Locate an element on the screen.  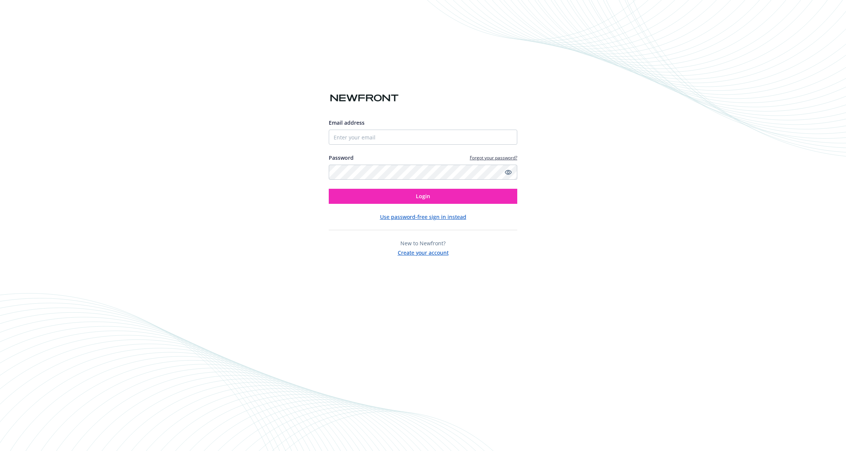
span: New to Newfront? is located at coordinates (423, 243).